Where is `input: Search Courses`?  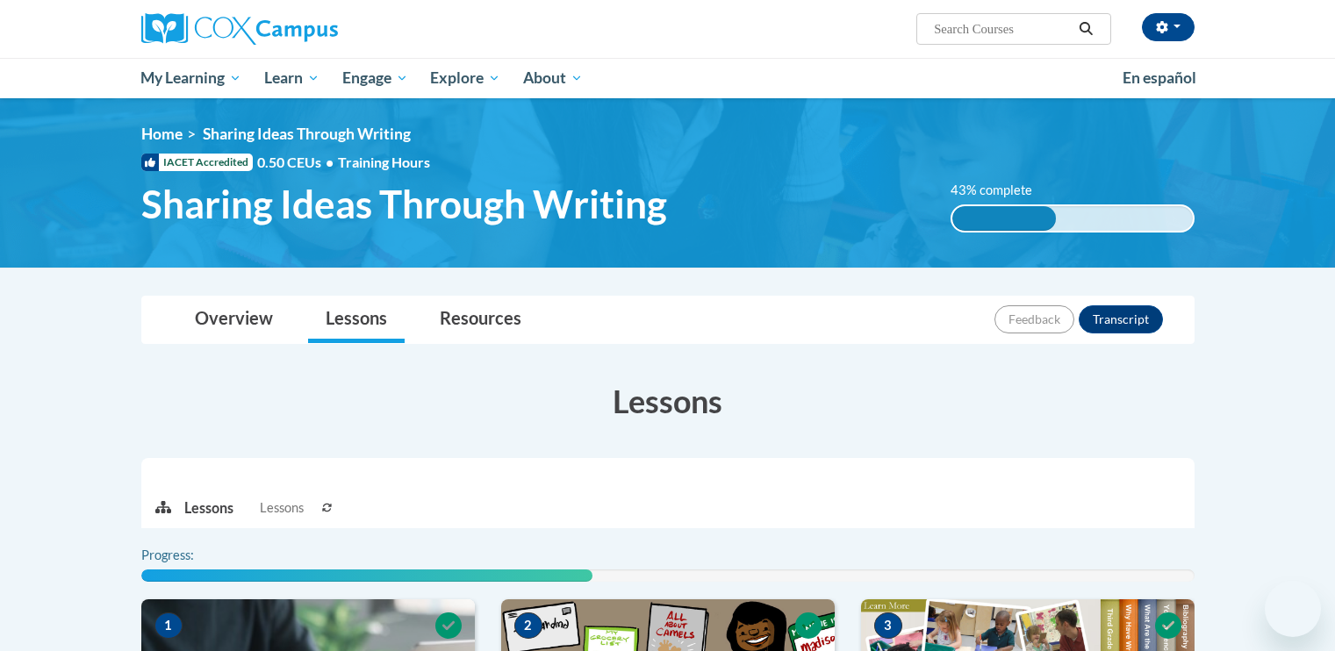
input: Search Courses is located at coordinates (1002, 29).